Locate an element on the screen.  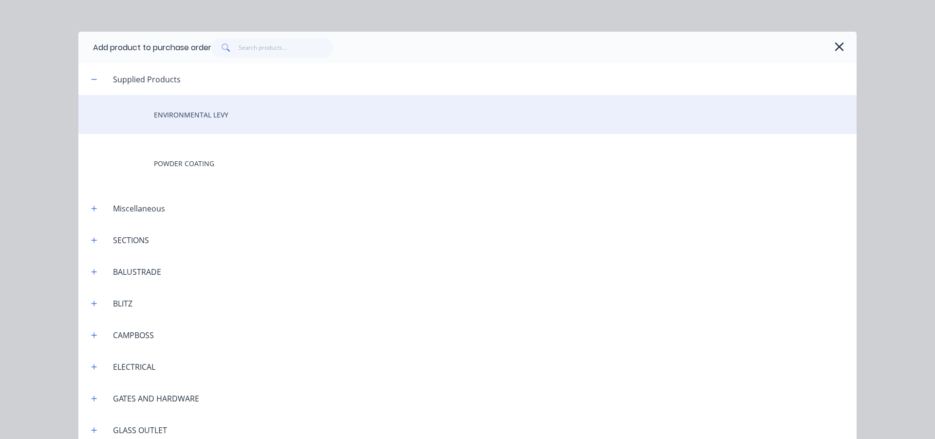
div: GATES AND HARDWARE is located at coordinates (156, 398).